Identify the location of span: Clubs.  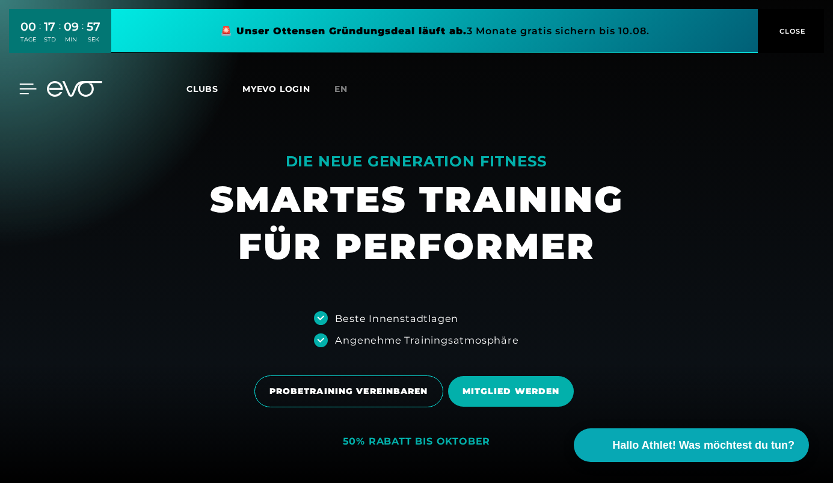
(202, 89).